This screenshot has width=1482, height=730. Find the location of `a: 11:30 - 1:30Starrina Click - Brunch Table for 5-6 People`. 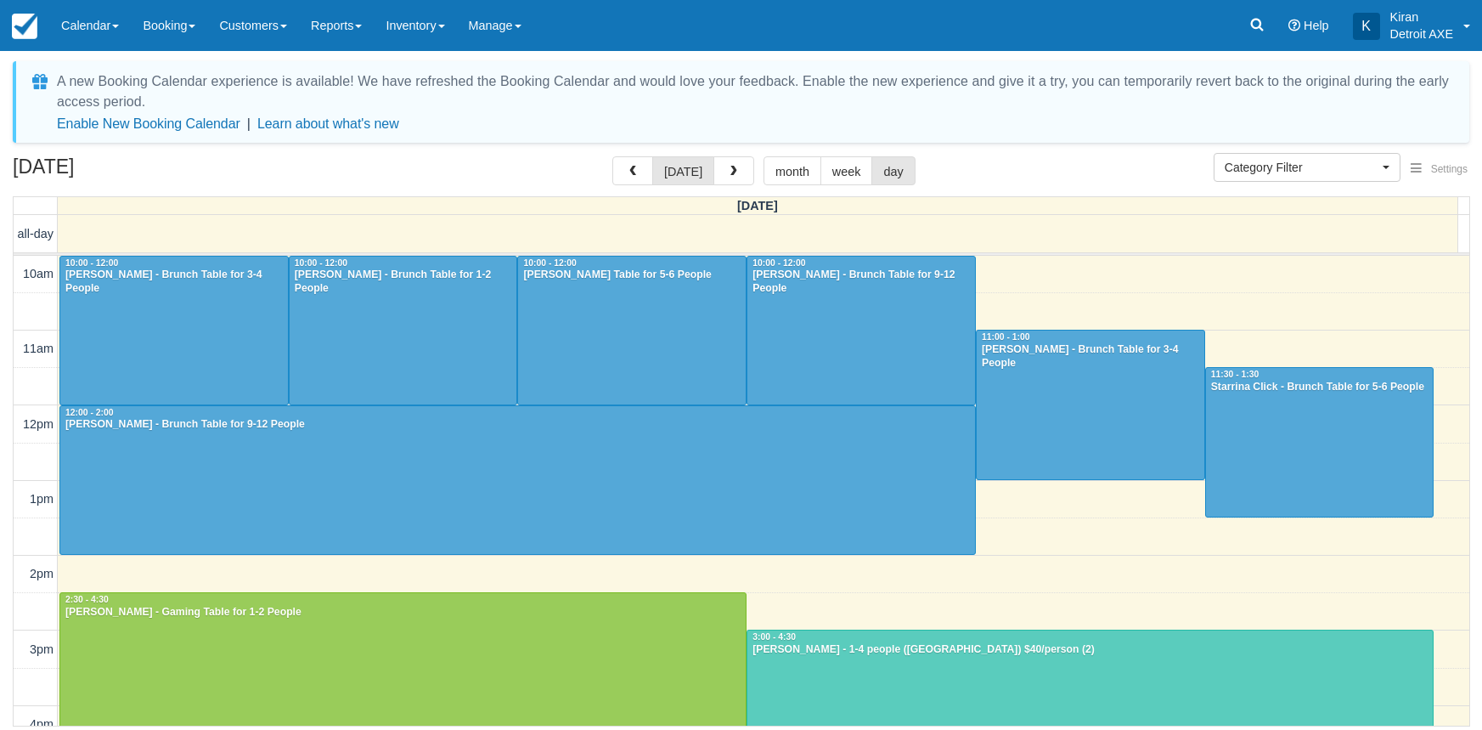

a: 11:30 - 1:30Starrina Click - Brunch Table for 5-6 People is located at coordinates (1320, 442).